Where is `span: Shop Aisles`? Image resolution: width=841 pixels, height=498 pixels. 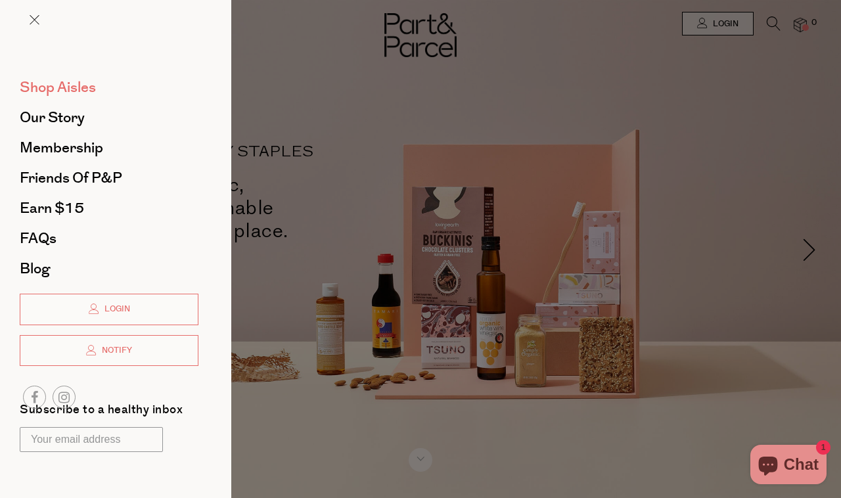
span: Shop Aisles is located at coordinates (58, 87).